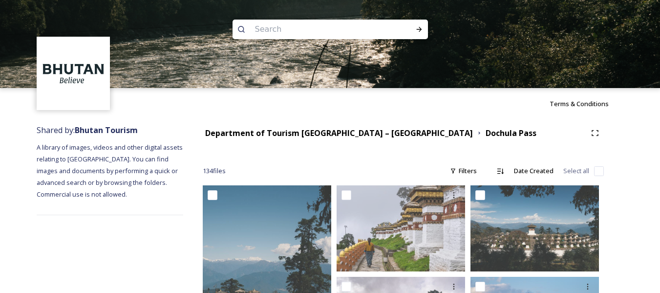 The image size is (660, 293). What do you see at coordinates (534, 171) in the screenshot?
I see `div: Date Created` at bounding box center [534, 171].